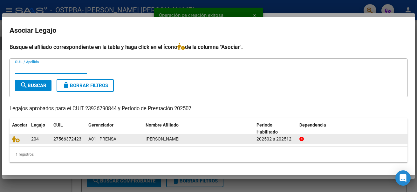 The width and height of the screenshot is (417, 192). What do you see at coordinates (35, 139) in the screenshot?
I see `span: 204` at bounding box center [35, 139].